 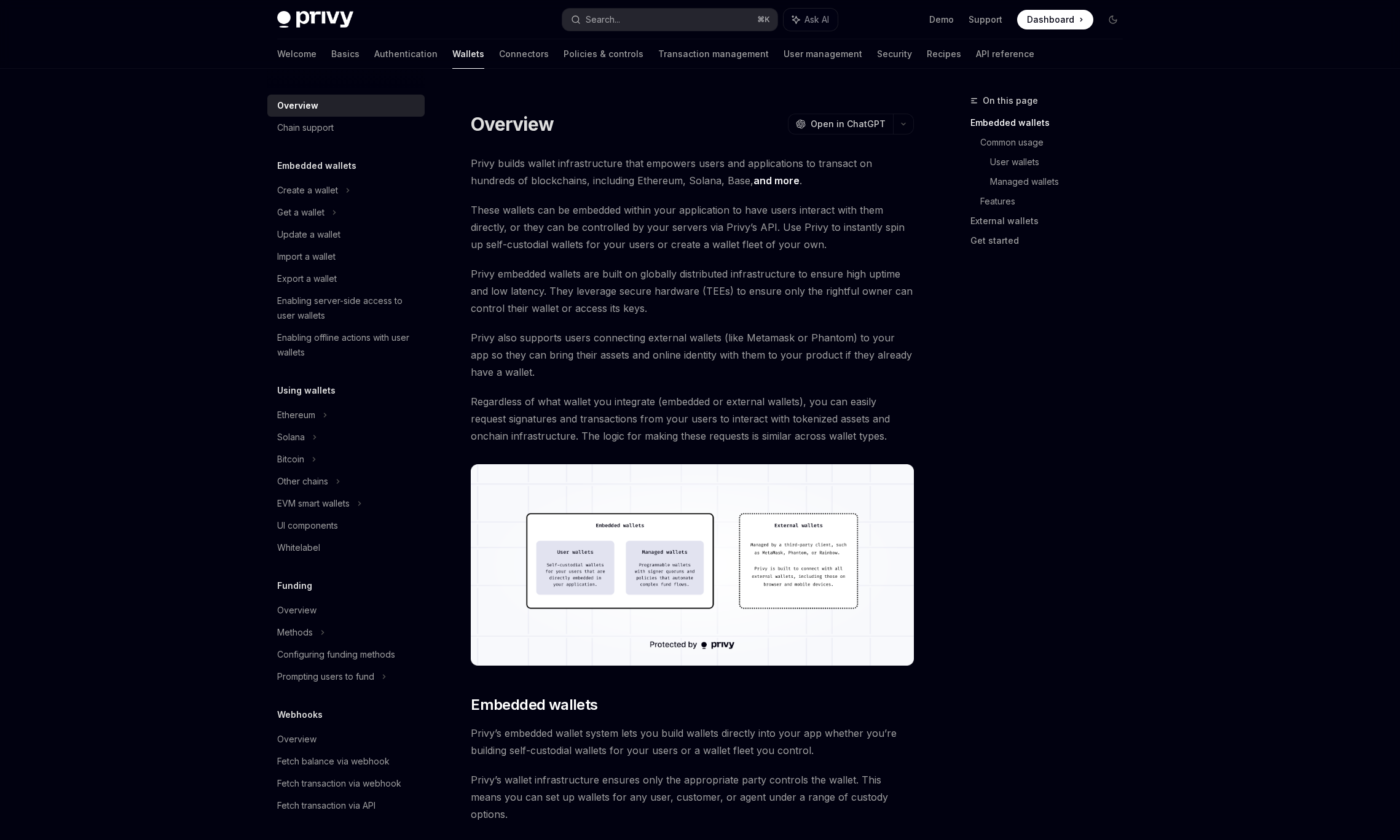 I want to click on span: Embedded wallets, so click(x=534, y=705).